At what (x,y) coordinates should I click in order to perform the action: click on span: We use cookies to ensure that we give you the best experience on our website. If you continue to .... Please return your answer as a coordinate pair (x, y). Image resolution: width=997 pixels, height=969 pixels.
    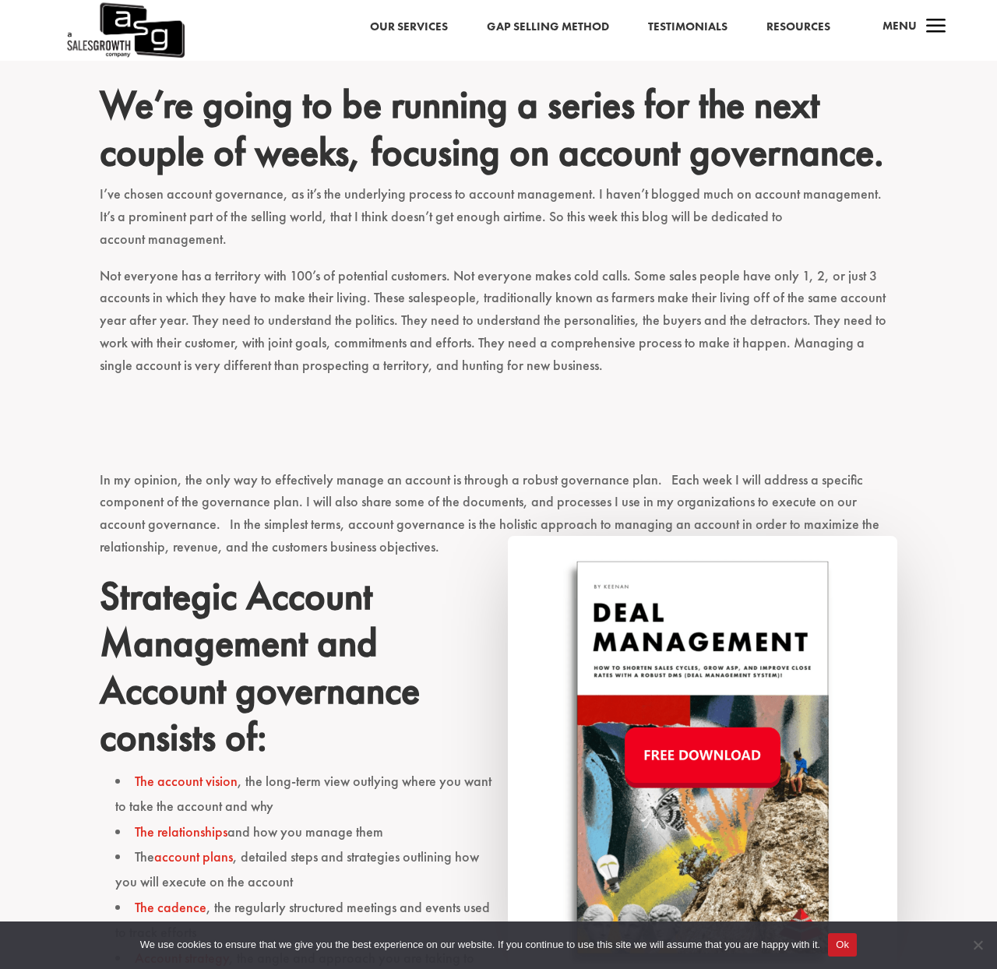
    Looking at the image, I should click on (480, 945).